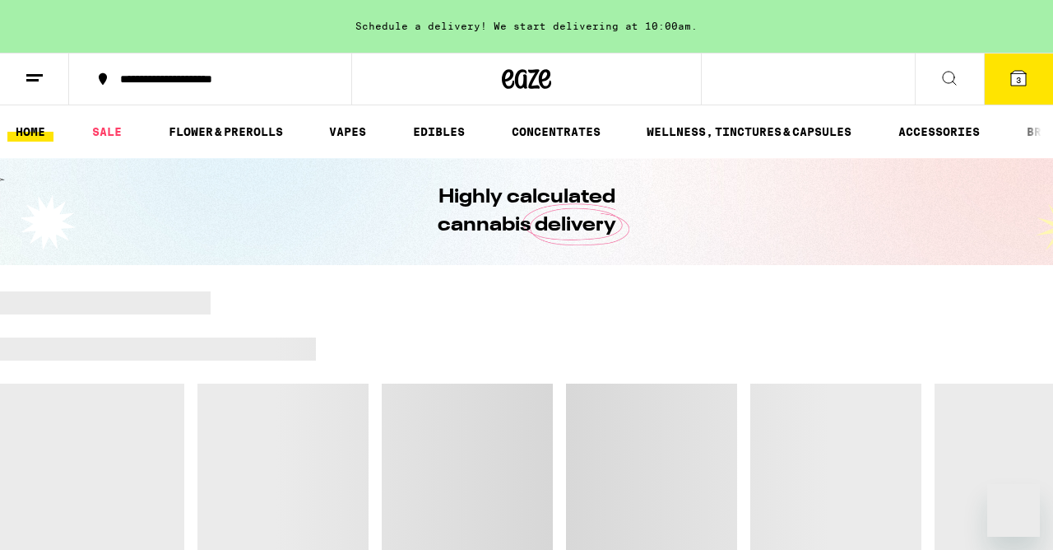  Describe the element at coordinates (439, 132) in the screenshot. I see `a: EDIBLES` at that location.